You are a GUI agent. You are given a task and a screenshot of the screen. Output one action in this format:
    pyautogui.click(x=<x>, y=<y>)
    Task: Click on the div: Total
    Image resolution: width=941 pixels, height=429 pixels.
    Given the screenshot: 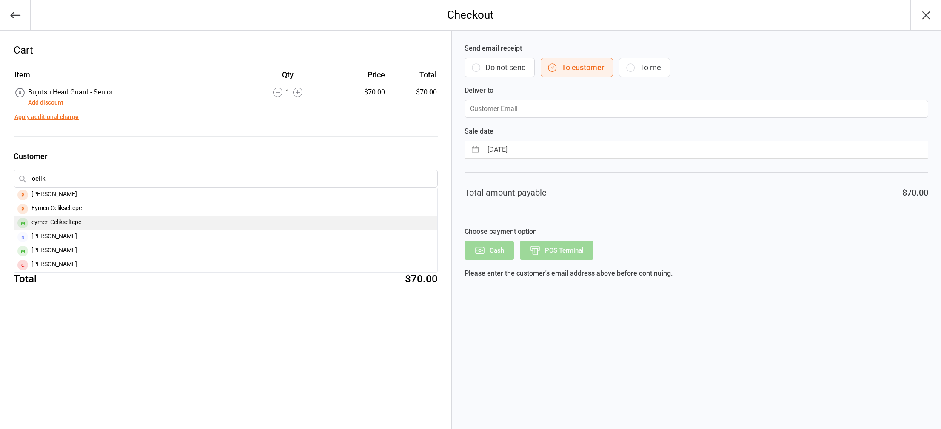 What is the action you would take?
    pyautogui.click(x=25, y=279)
    